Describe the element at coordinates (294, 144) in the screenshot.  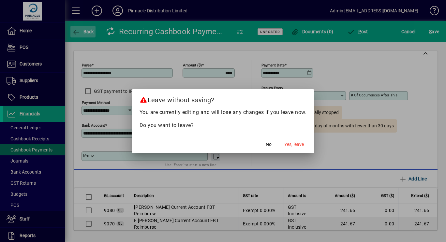
I see `span: Yes, leave` at that location.